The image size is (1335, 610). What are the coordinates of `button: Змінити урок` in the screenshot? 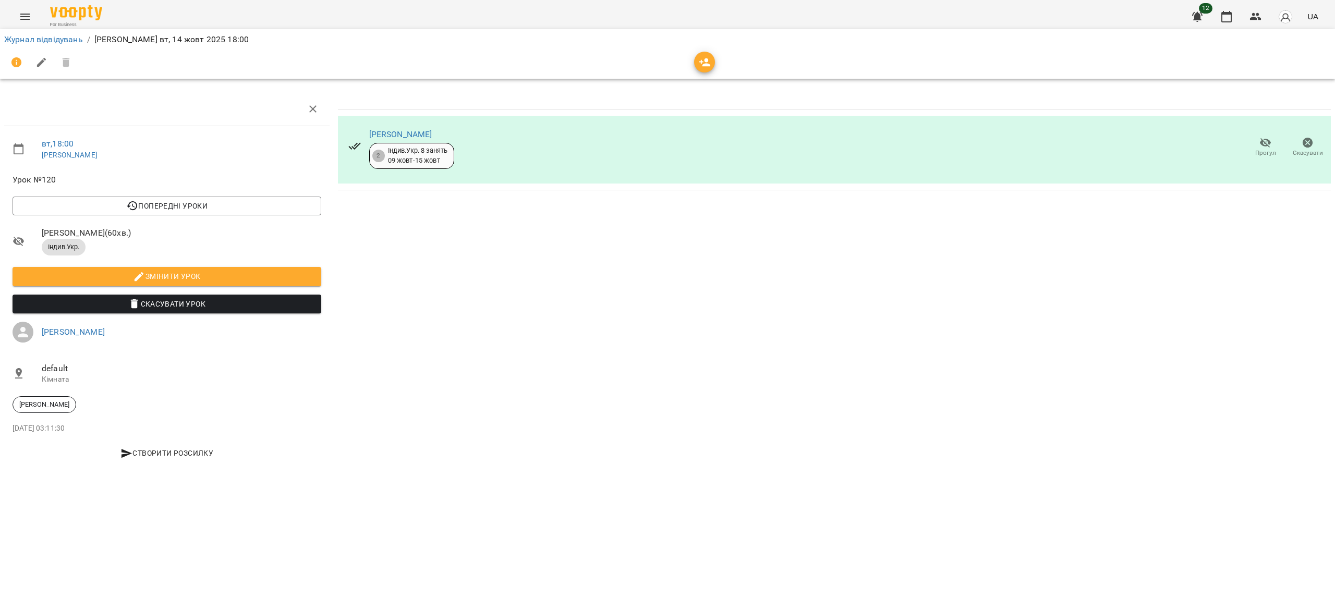 It's located at (167, 276).